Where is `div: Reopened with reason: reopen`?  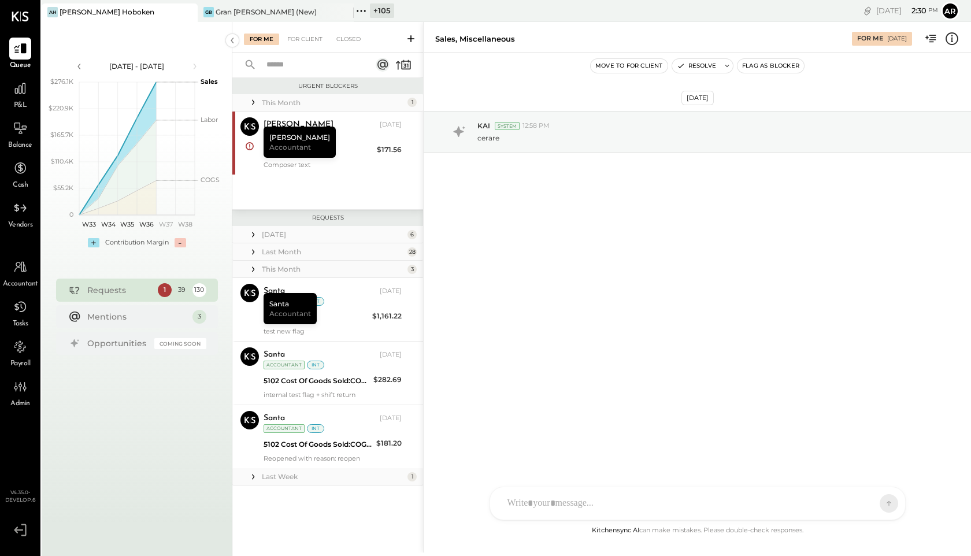 div: Reopened with reason: reopen is located at coordinates (332, 458).